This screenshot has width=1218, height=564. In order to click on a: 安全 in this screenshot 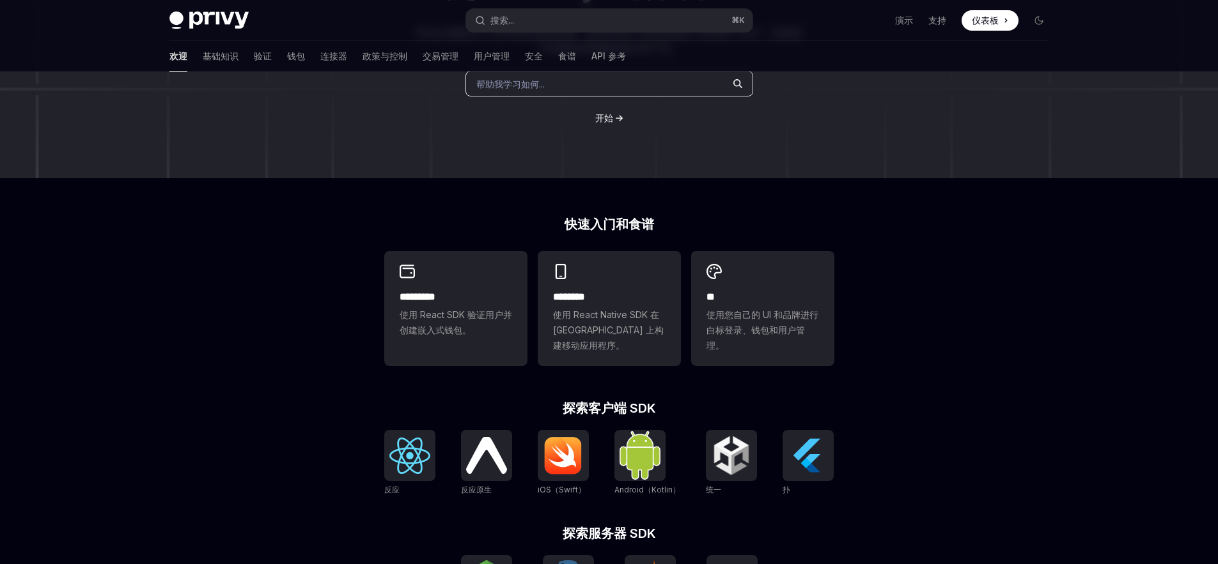, I will do `click(534, 56)`.